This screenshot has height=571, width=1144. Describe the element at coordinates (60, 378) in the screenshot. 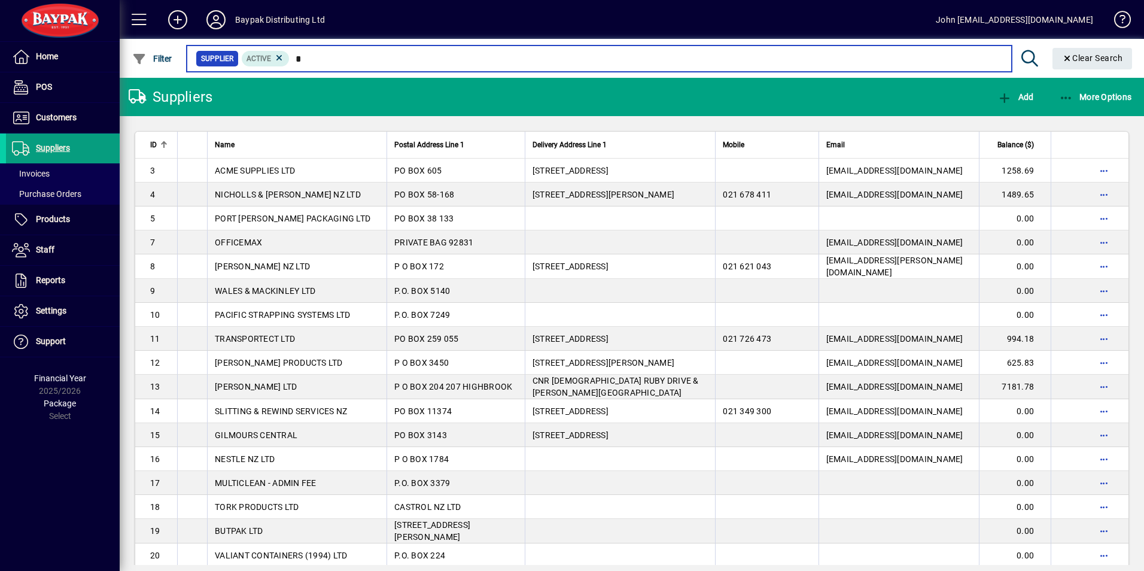

I see `span: Financial Year` at that location.